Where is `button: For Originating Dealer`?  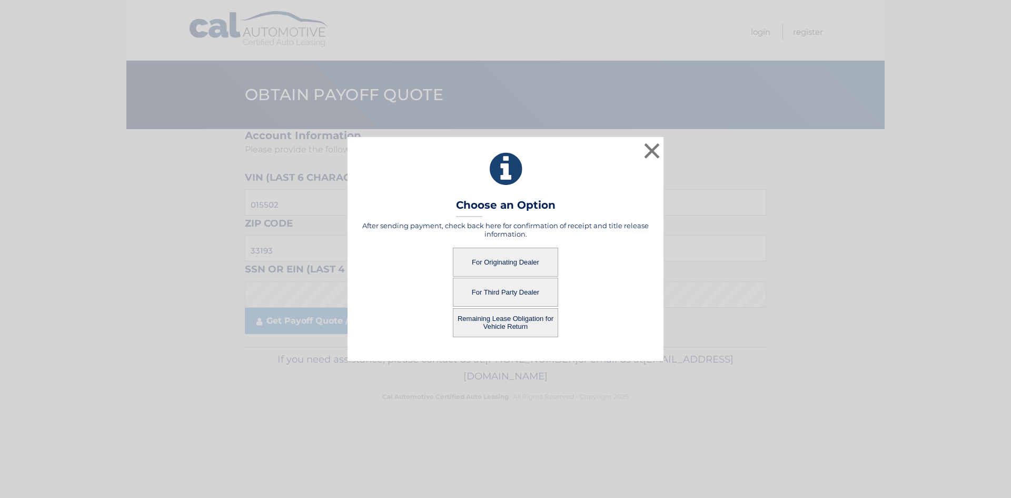
button: For Originating Dealer is located at coordinates (505, 262).